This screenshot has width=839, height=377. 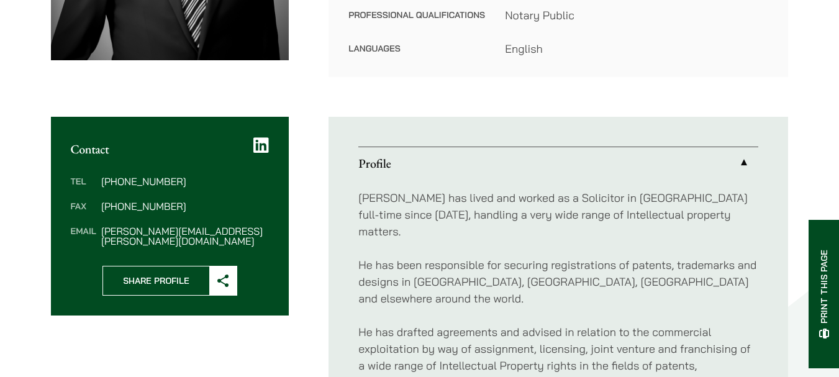 What do you see at coordinates (83, 189) in the screenshot?
I see `dt: Tel` at bounding box center [83, 189].